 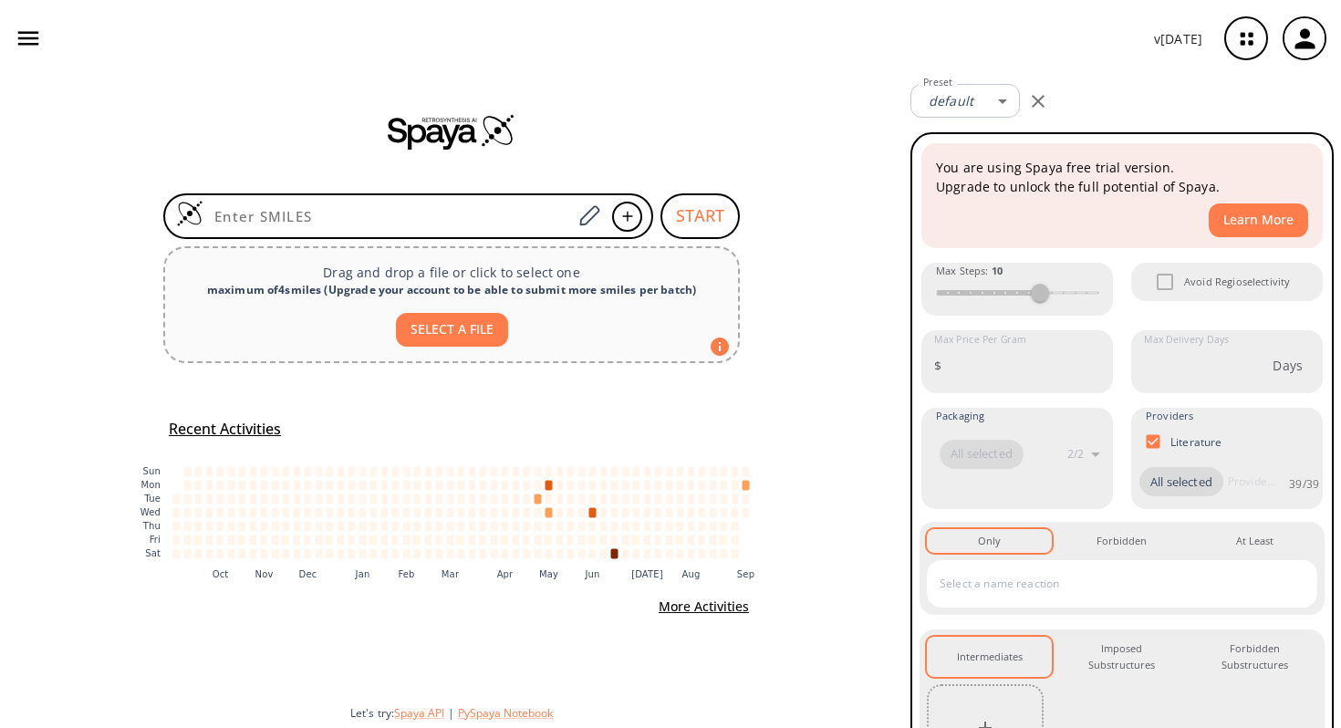 I want to click on span: Avoid Regioselectivity, so click(x=1237, y=282).